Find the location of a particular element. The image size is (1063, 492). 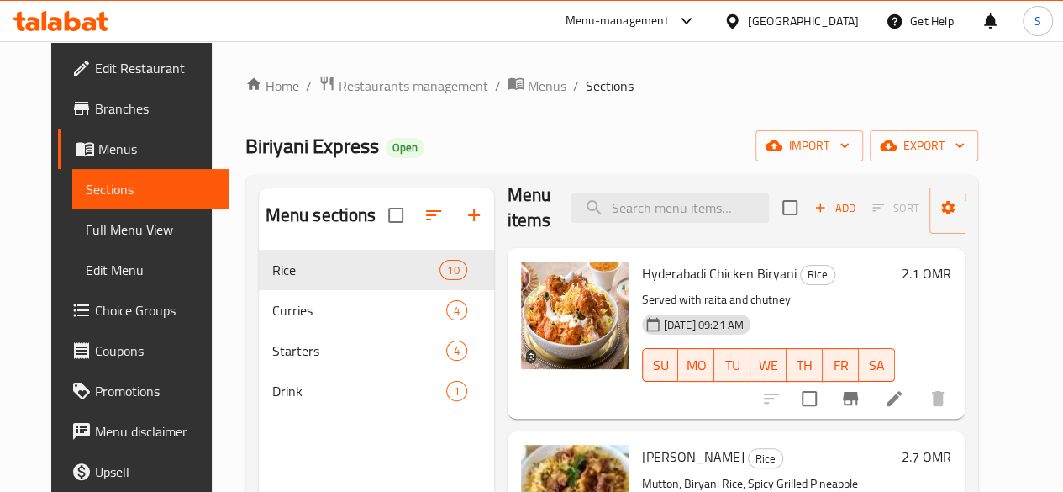

button: FR is located at coordinates (841, 365).